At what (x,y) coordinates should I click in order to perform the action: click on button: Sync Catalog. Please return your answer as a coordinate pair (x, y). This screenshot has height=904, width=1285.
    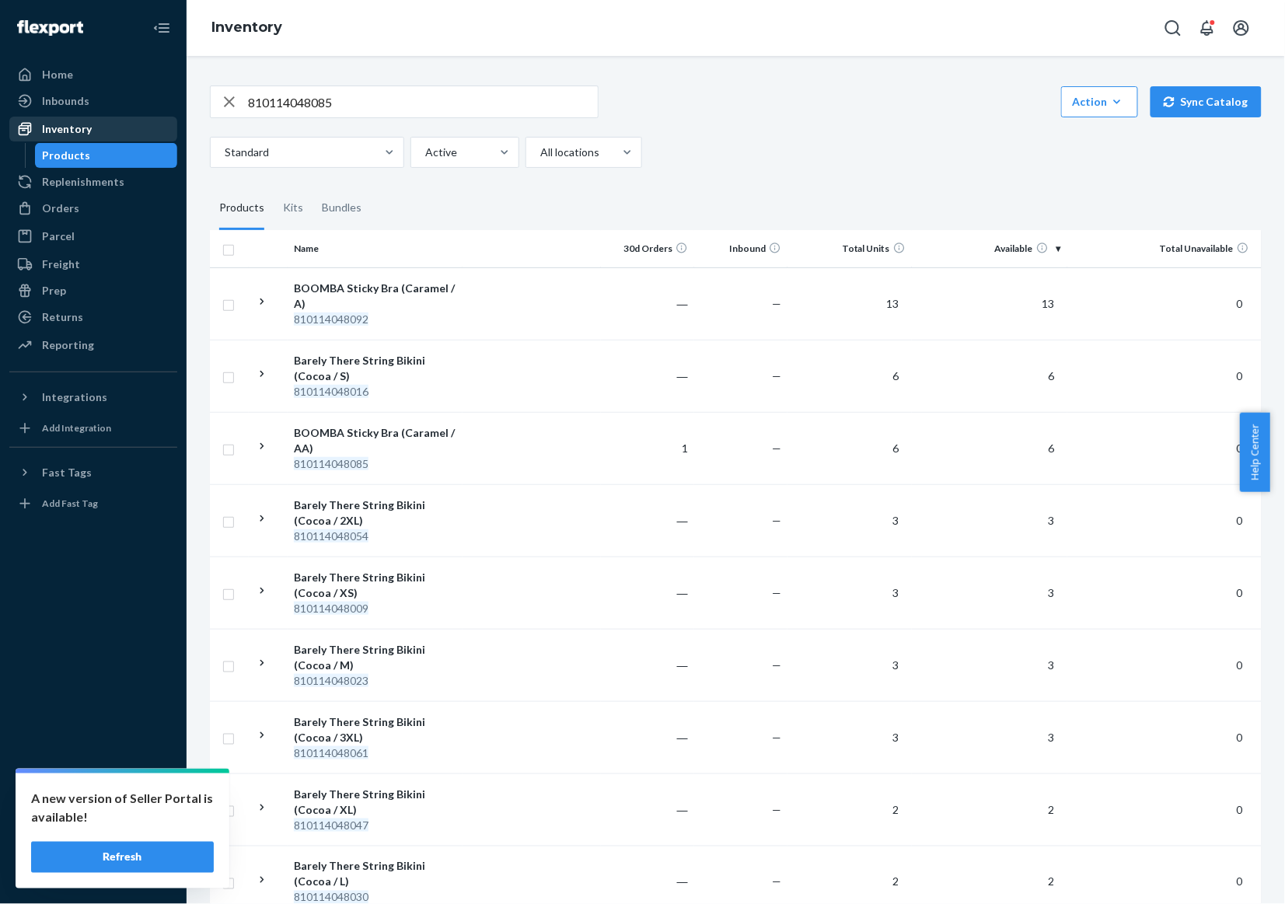
    Looking at the image, I should click on (1206, 102).